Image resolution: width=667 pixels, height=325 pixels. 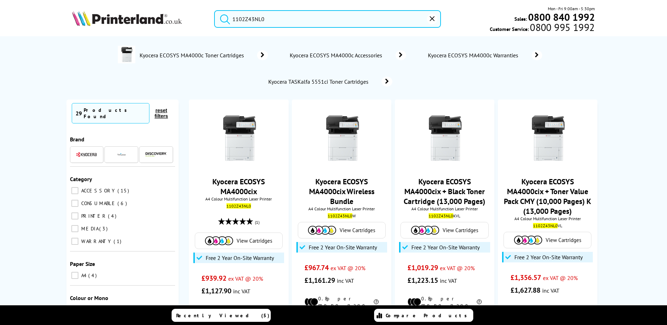 What do you see at coordinates (115, 113) in the screenshot?
I see `div: Products Found` at bounding box center [115, 113].